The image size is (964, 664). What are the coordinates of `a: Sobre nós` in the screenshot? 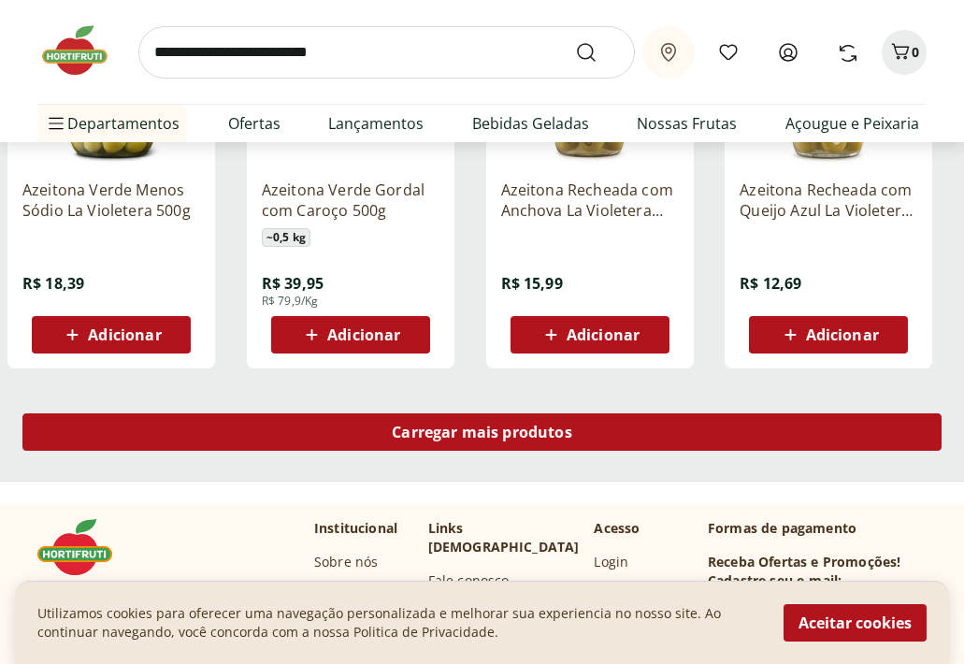 It's located at (346, 562).